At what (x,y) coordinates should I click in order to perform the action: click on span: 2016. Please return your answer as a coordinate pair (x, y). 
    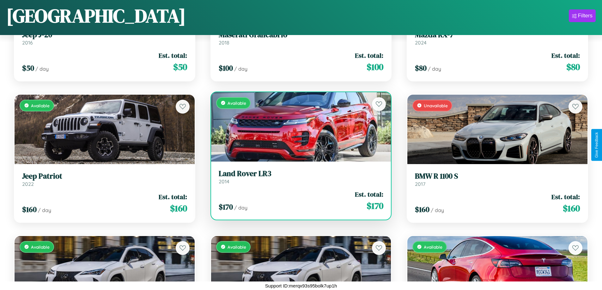
    Looking at the image, I should click on (27, 43).